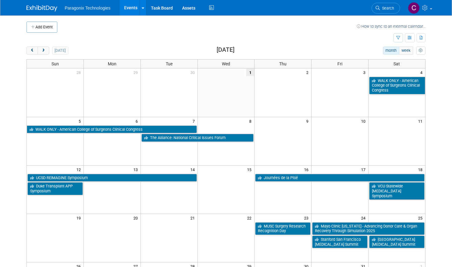 This screenshot has height=267, width=452. What do you see at coordinates (366, 72) in the screenshot?
I see `span: 3` at bounding box center [366, 72].